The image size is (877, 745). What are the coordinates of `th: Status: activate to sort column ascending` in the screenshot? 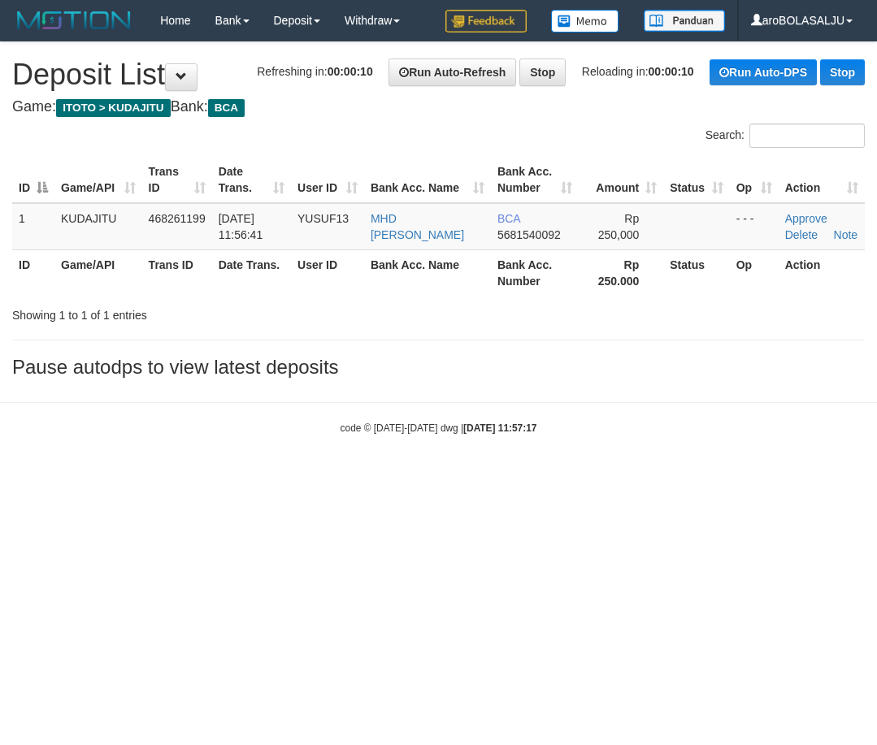 It's located at (695, 180).